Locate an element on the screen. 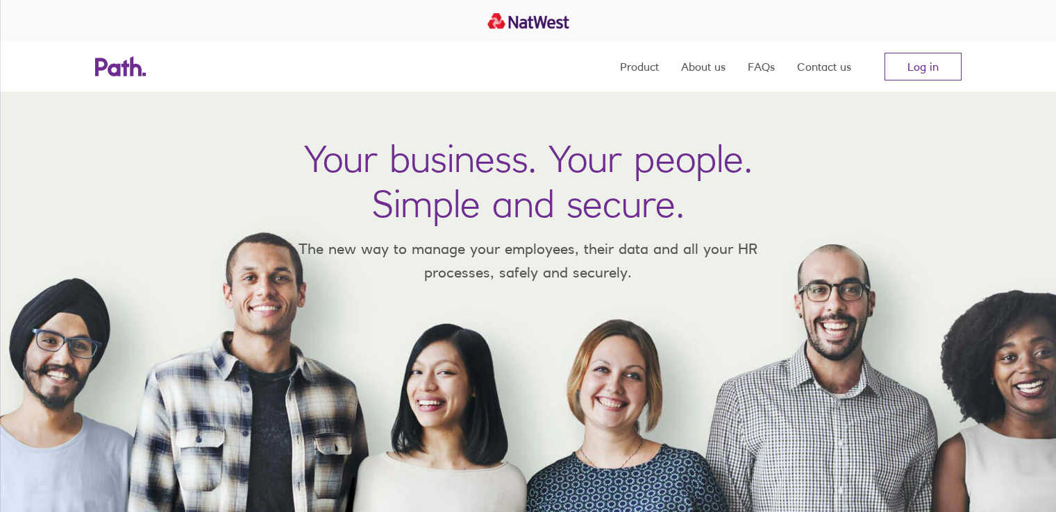 Image resolution: width=1056 pixels, height=512 pixels. a: About us is located at coordinates (703, 67).